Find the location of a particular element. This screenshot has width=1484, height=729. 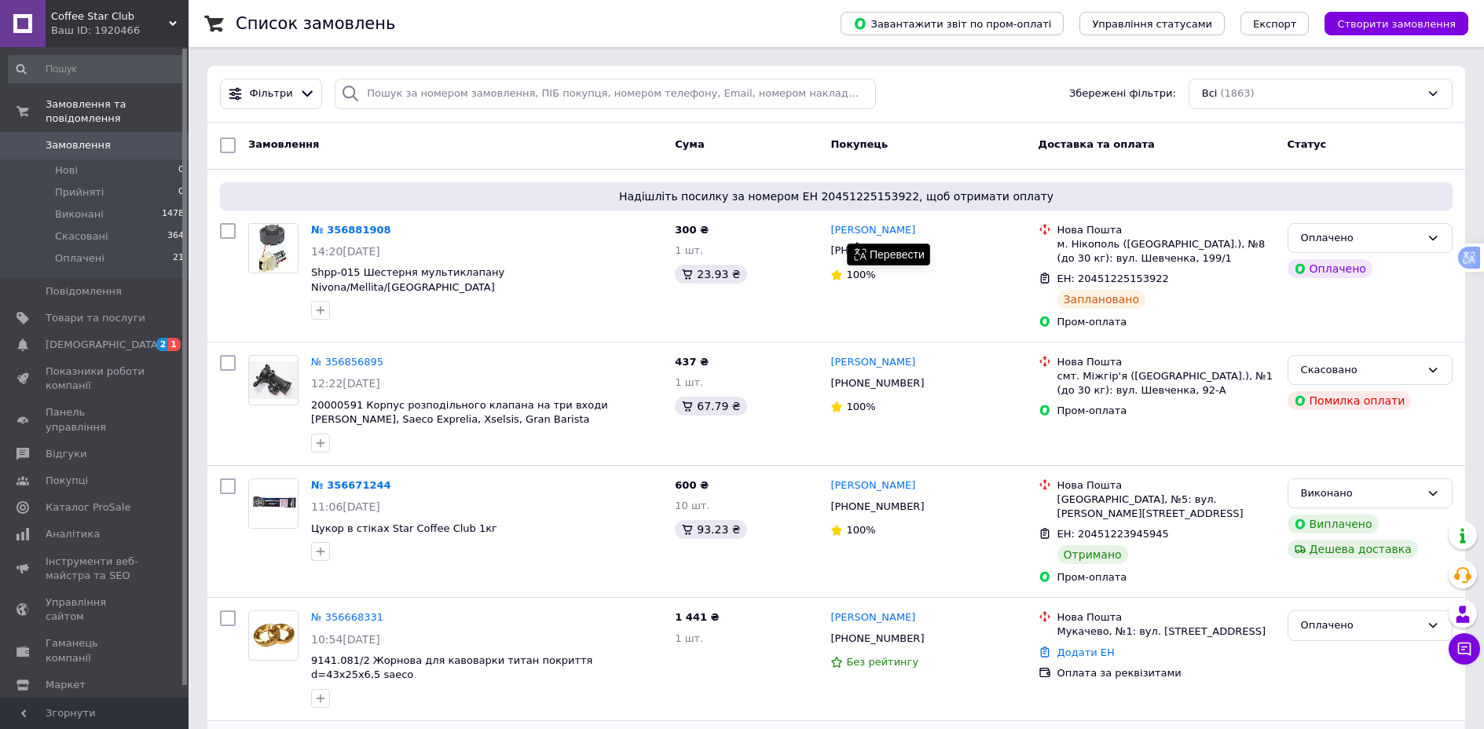

span: Нові is located at coordinates (66, 171).